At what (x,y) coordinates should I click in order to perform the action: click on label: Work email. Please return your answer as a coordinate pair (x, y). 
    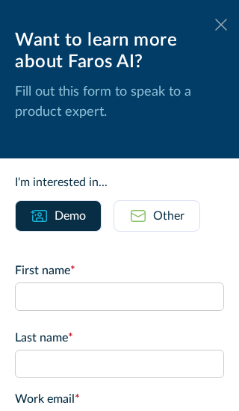
    Looking at the image, I should click on (120, 399).